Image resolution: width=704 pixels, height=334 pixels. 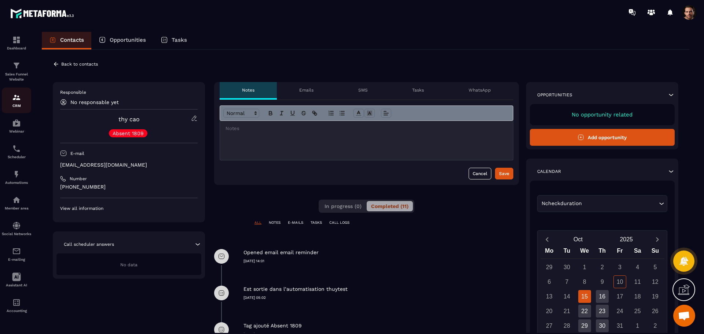 I want to click on button: Previous month, so click(x=547, y=239).